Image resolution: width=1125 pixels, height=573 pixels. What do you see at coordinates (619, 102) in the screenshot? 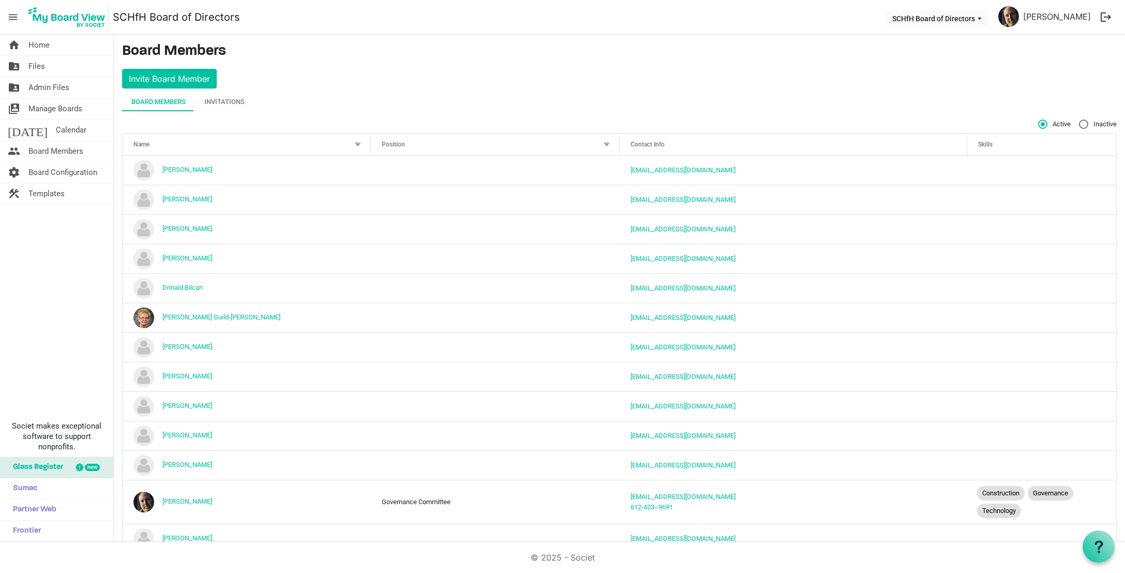
I see `div: tab-header` at bounding box center [619, 102].